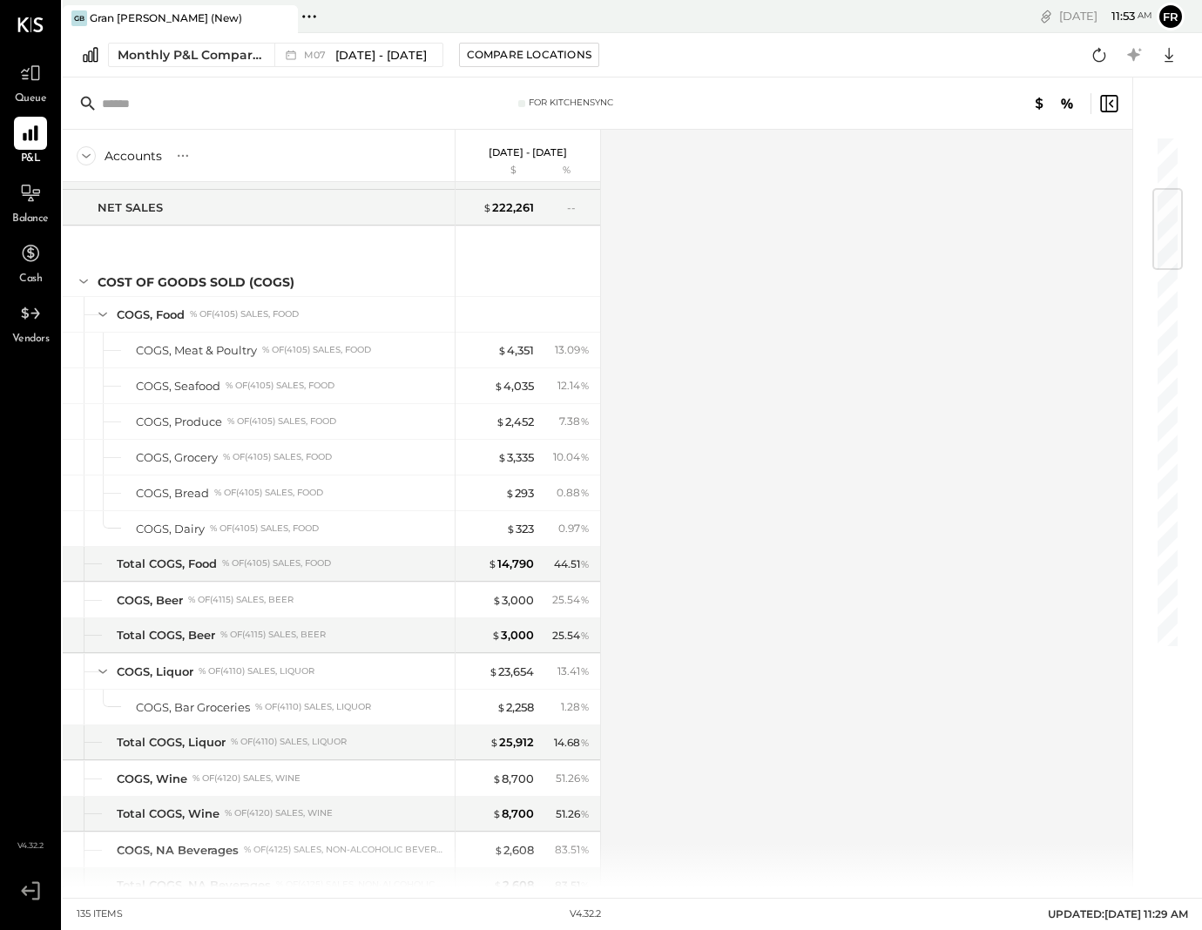  Describe the element at coordinates (130, 207) in the screenshot. I see `div: NET SALES` at that location.